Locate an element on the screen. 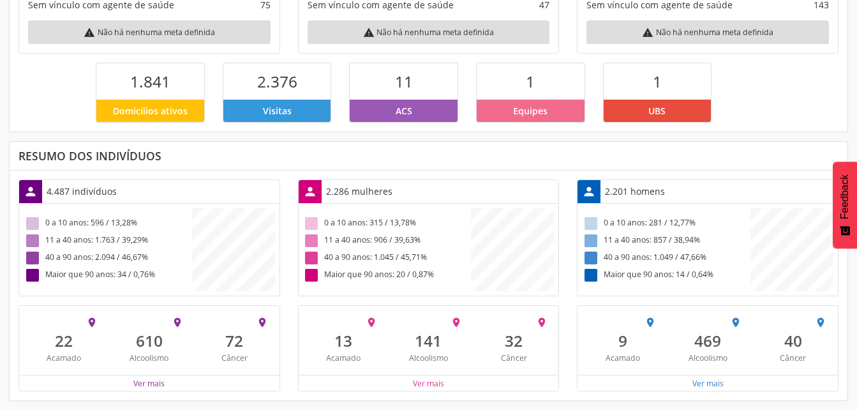  div: 13 is located at coordinates (343, 340).